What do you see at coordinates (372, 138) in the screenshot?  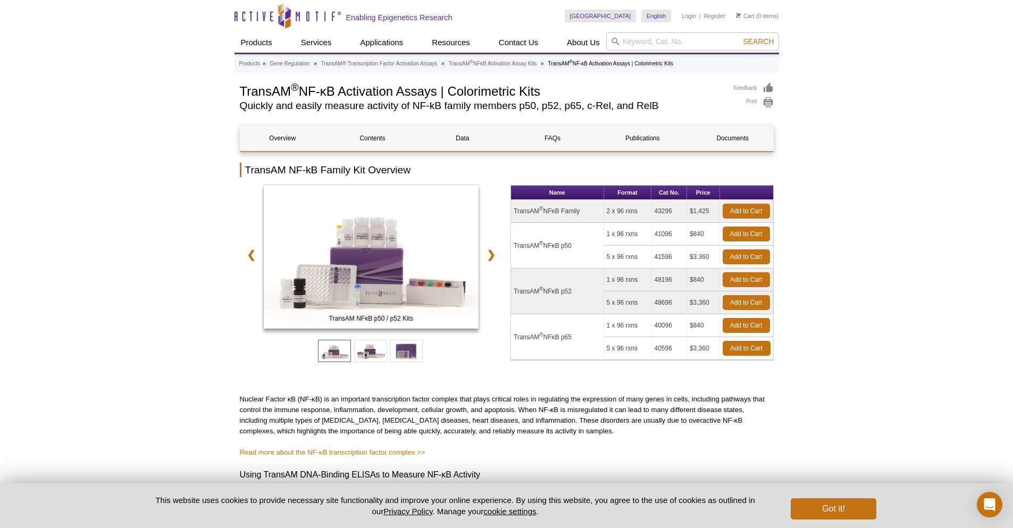 I see `a: Contents` at bounding box center [372, 138].